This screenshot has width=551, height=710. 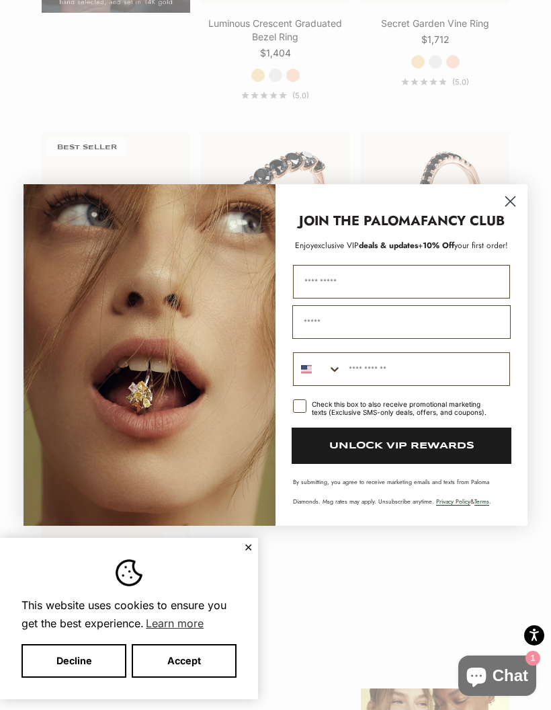 I want to click on button: Close, so click(x=248, y=547).